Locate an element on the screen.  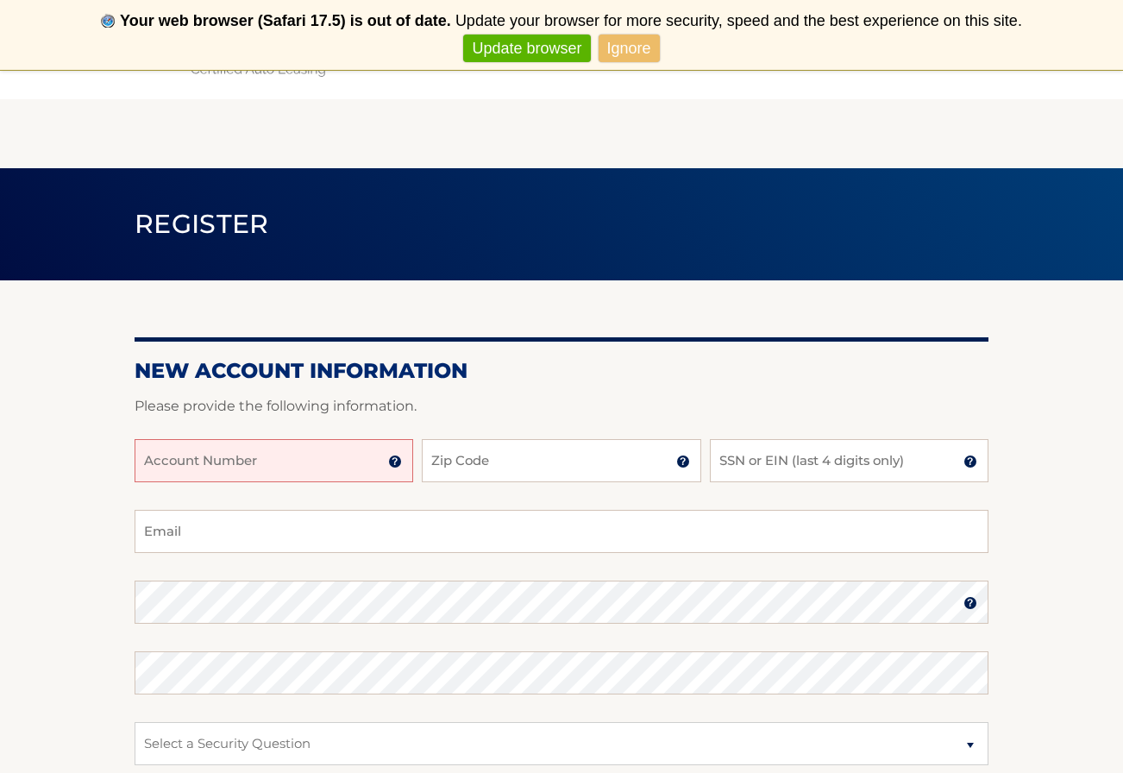
input: Email is located at coordinates (561, 531).